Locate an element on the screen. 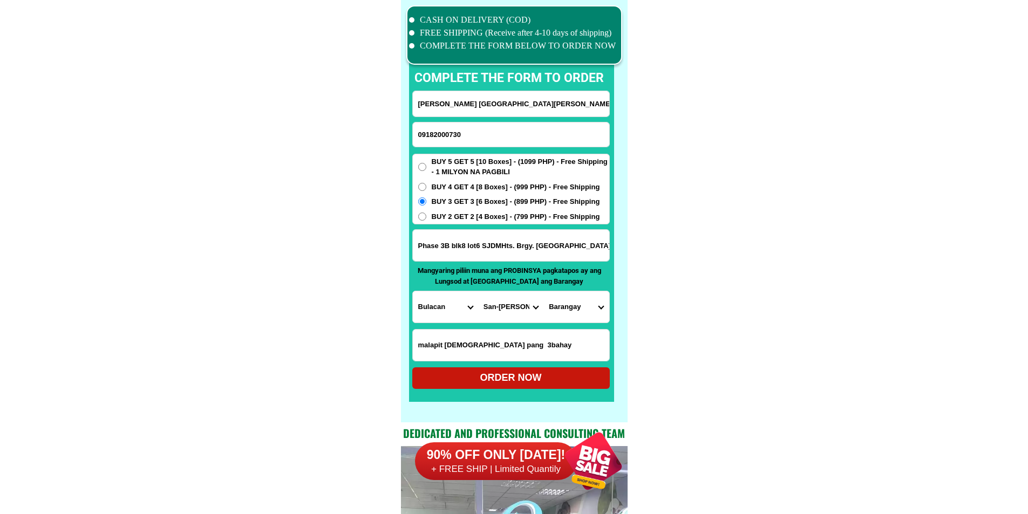 The width and height of the screenshot is (1028, 514). li: FREE SHIPPING (Receive after 4-10 days of shipping) is located at coordinates (512, 33).